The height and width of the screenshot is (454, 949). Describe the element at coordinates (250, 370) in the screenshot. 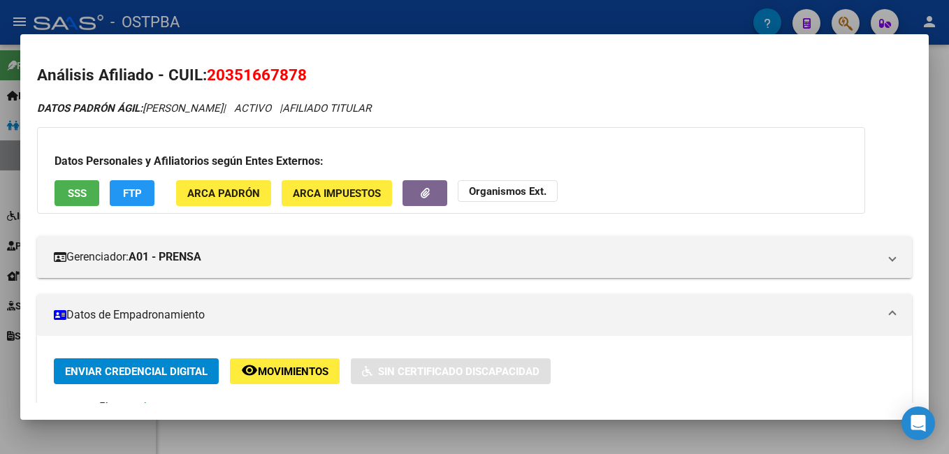

I see `mat-icon: remove_red_eye` at that location.